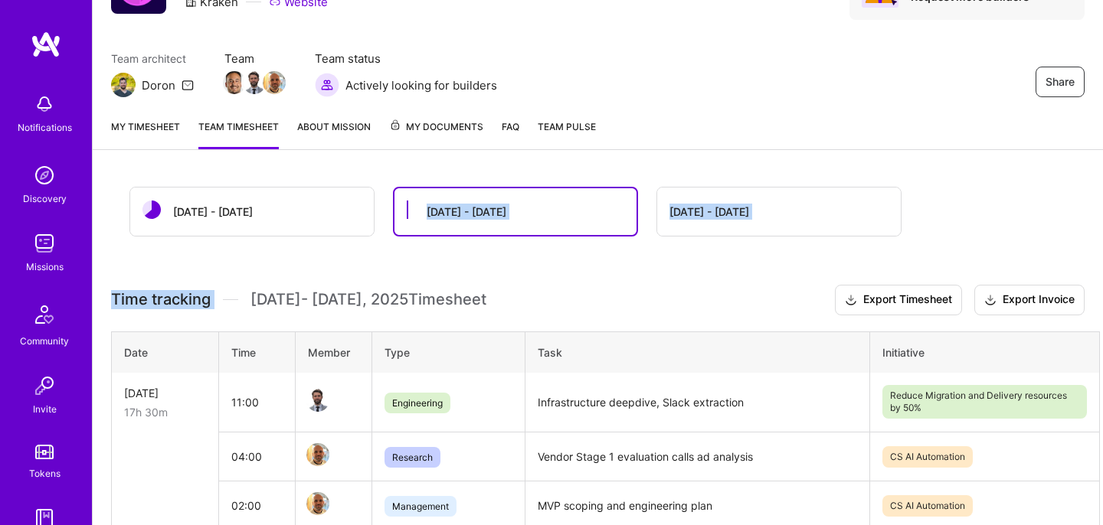 This screenshot has width=1103, height=525. I want to click on img: Actively looking for builders, so click(327, 85).